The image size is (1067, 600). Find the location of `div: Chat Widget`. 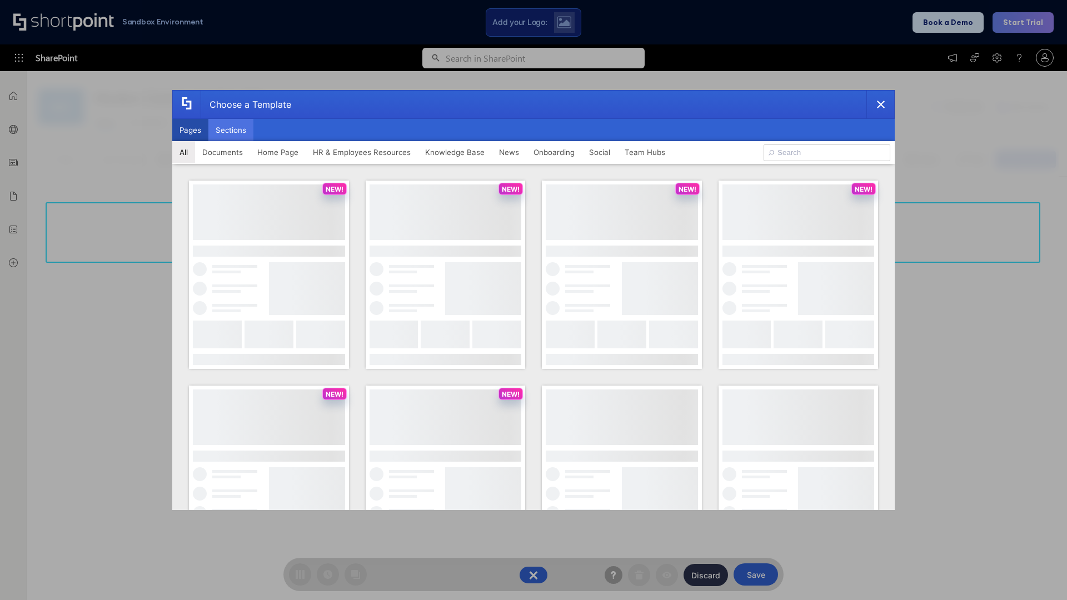

div: Chat Widget is located at coordinates (1039, 574).